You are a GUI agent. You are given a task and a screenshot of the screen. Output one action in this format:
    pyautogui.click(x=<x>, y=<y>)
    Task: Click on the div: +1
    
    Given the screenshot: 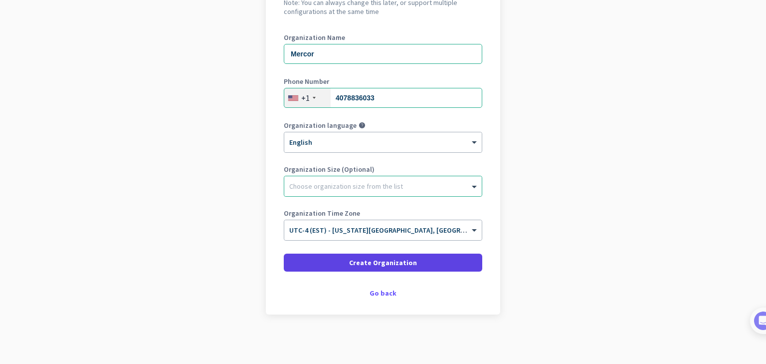 What is the action you would take?
    pyautogui.click(x=305, y=98)
    